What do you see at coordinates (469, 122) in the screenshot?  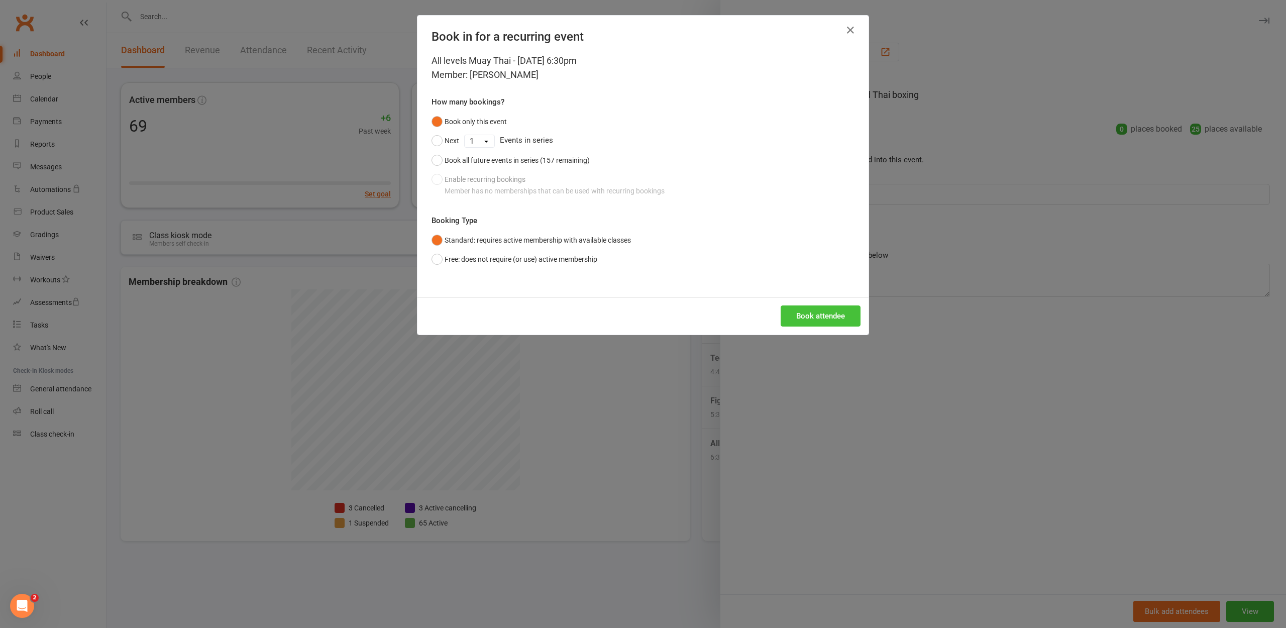 I see `button: Book only this event` at bounding box center [469, 122].